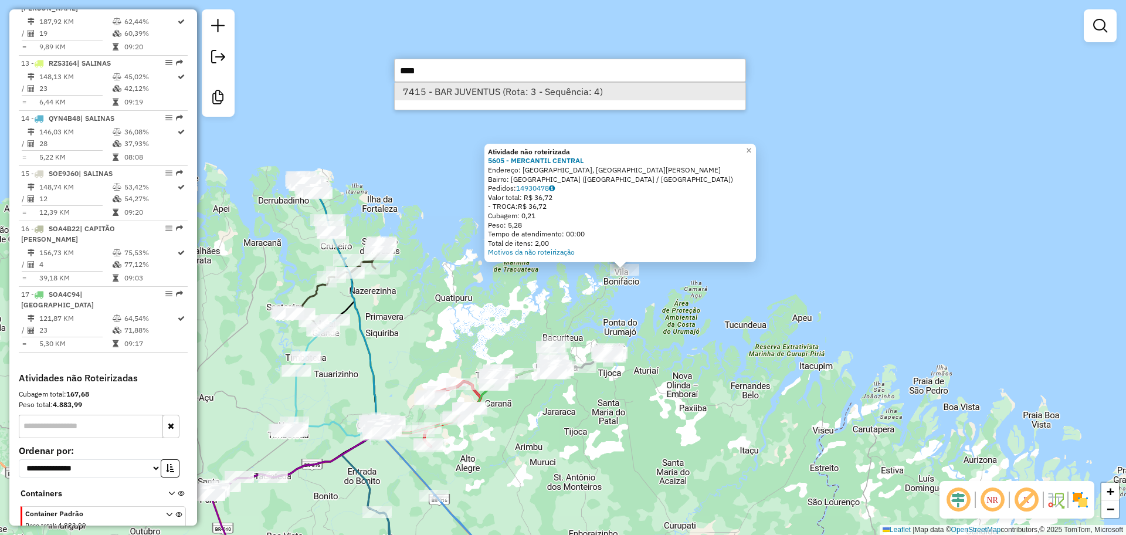 The image size is (1126, 535). What do you see at coordinates (620, 198) in the screenshot?
I see `div: Valor total: R$ 36,72` at bounding box center [620, 198].